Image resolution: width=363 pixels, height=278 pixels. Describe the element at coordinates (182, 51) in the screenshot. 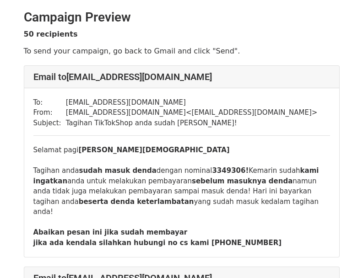

I see `p: To send your campaign, go back to Gmail and click "Send".` at that location.